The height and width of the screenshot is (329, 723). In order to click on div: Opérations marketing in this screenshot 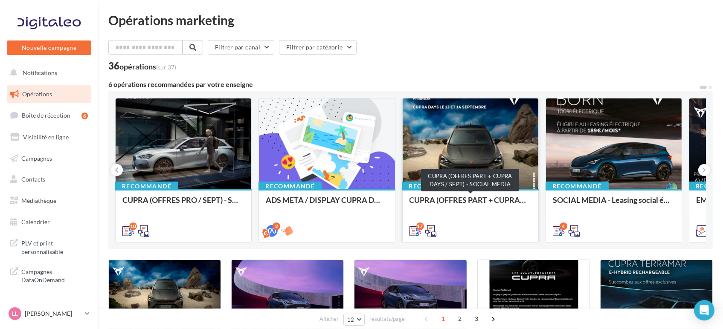, I will do `click(410, 20)`.